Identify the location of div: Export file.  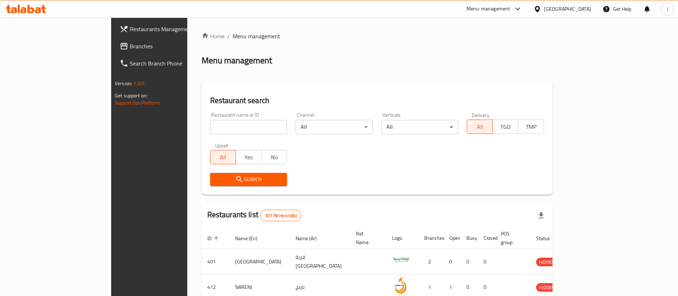
(541, 215).